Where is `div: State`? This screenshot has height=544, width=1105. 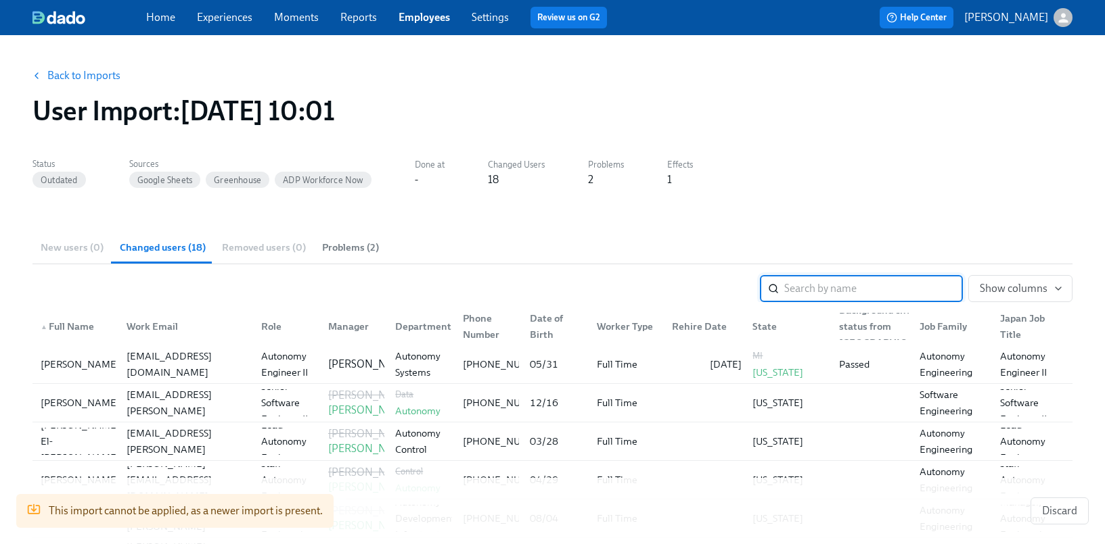
div: State is located at coordinates (787, 327).